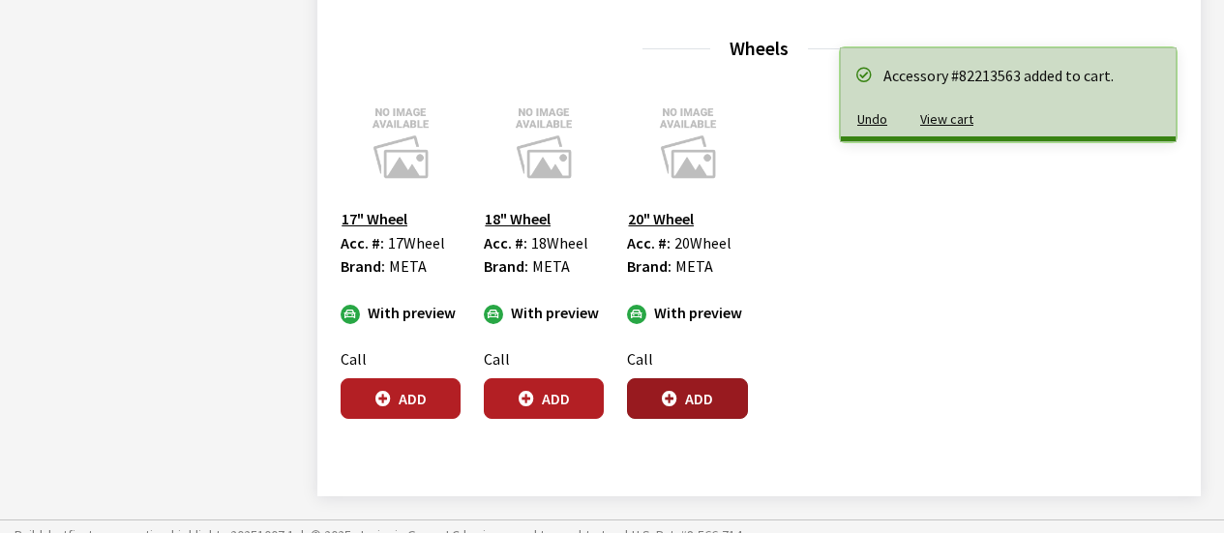  What do you see at coordinates (703, 243) in the screenshot?
I see `span: 20Wheel` at bounding box center [703, 243].